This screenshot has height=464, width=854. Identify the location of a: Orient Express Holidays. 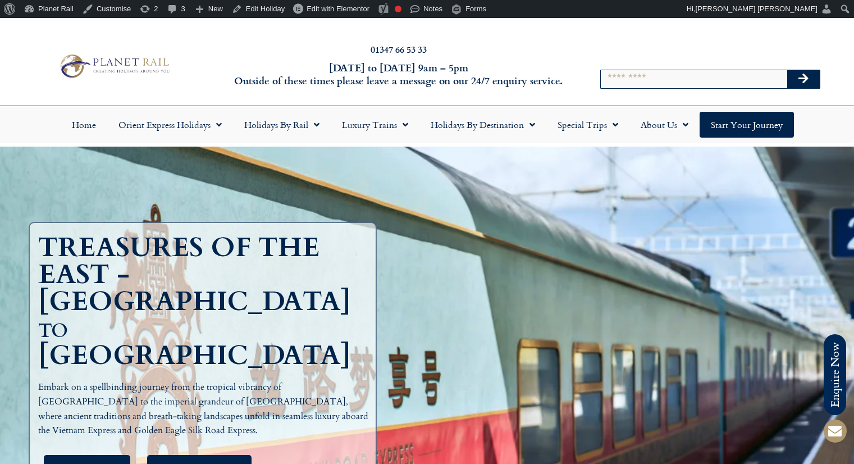
(170, 125).